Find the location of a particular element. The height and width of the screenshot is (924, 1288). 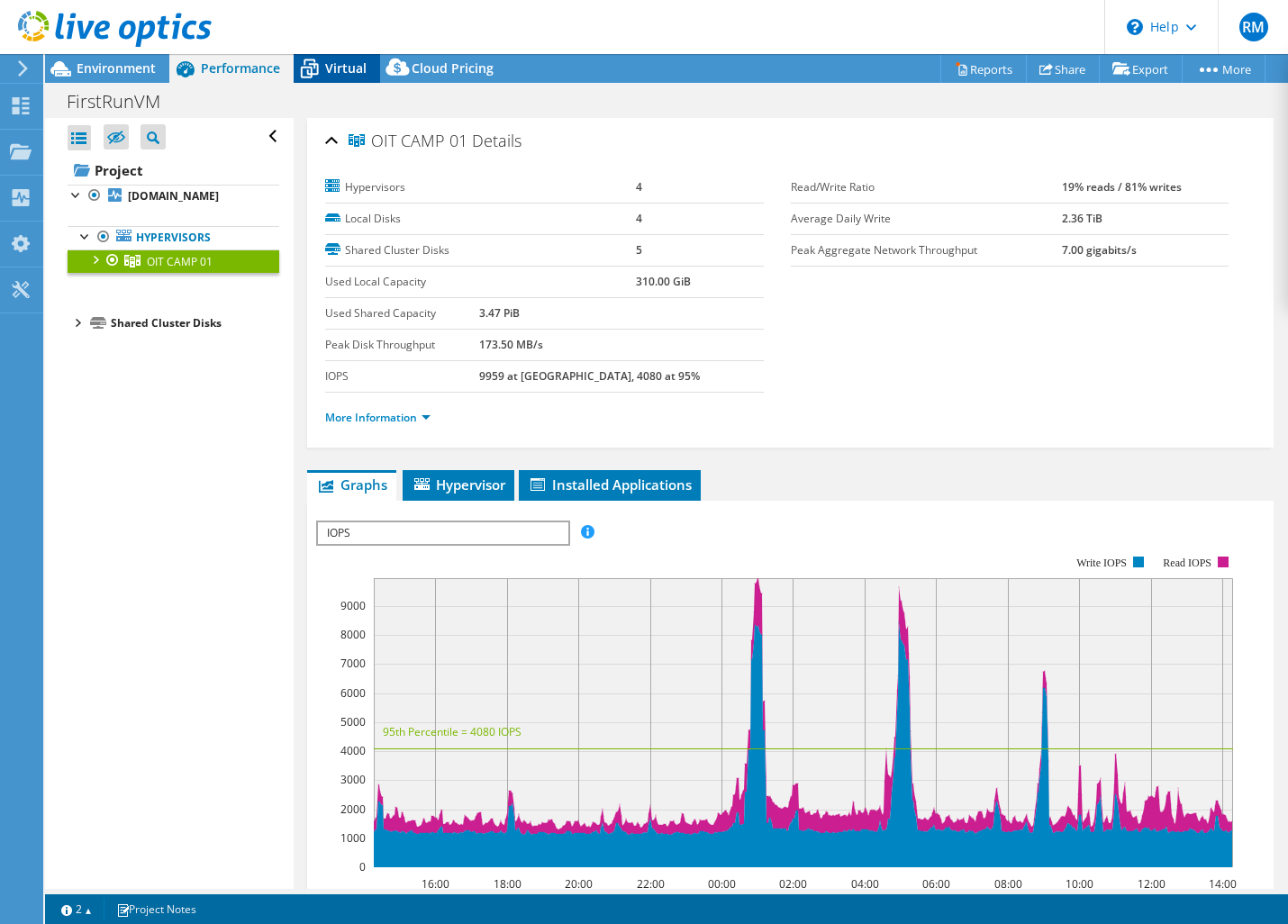

b: 3.47 PiB is located at coordinates (499, 312).